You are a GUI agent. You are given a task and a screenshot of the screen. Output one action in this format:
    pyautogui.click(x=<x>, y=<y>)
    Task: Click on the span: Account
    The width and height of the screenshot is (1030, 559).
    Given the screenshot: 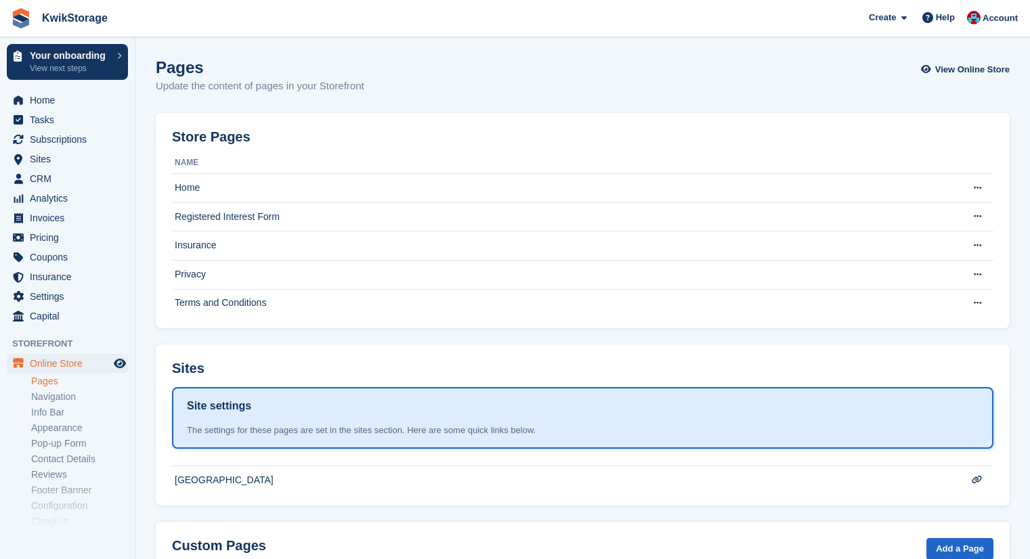 What is the action you would take?
    pyautogui.click(x=1000, y=18)
    